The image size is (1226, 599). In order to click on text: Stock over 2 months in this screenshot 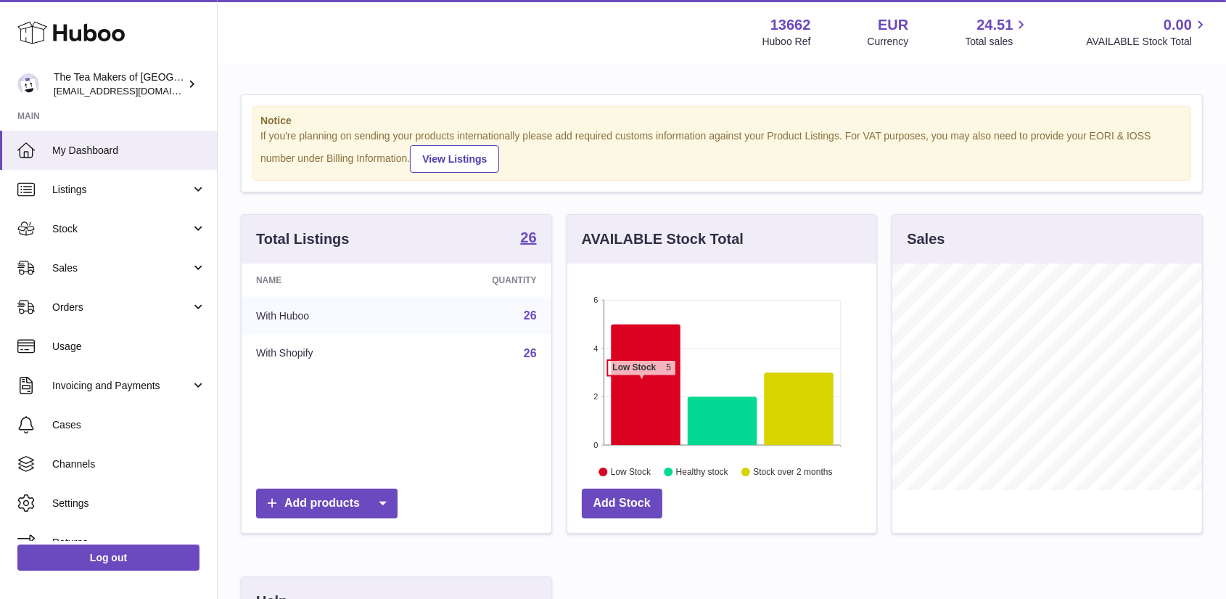, I will do `click(792, 472)`.